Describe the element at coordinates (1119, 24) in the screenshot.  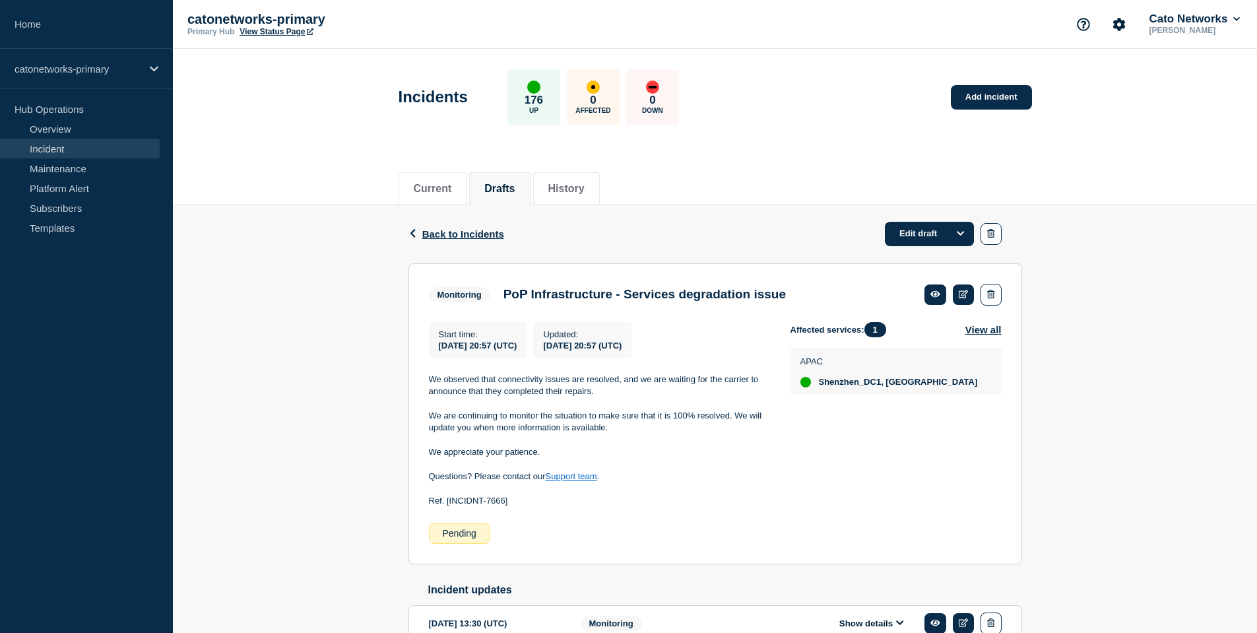
I see `button: Account settings` at that location.